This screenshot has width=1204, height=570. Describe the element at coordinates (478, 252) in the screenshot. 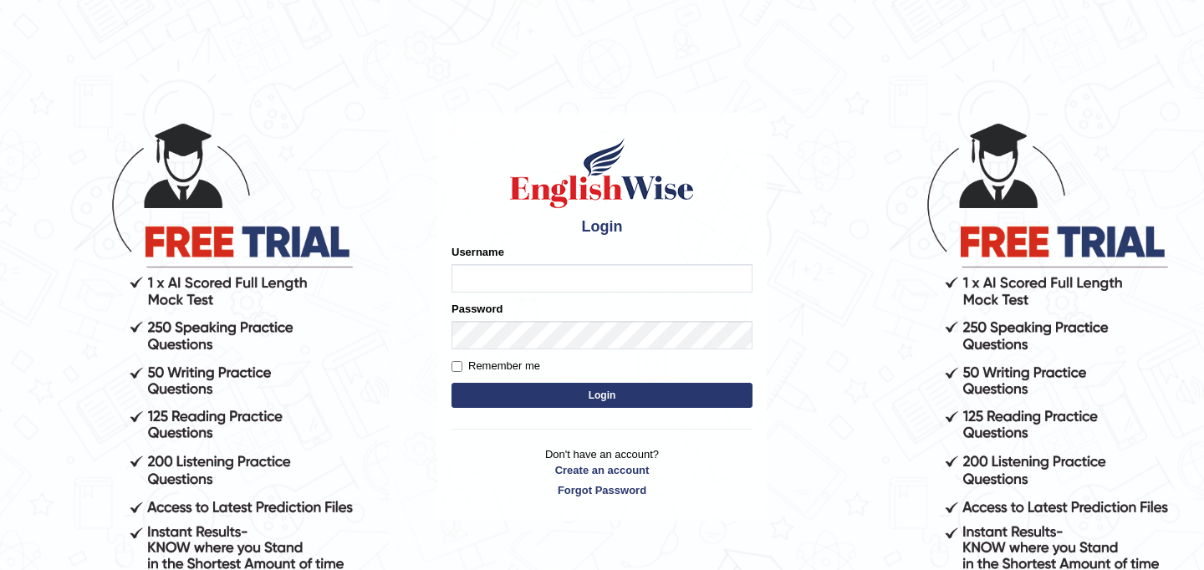

I see `label: Username` at that location.